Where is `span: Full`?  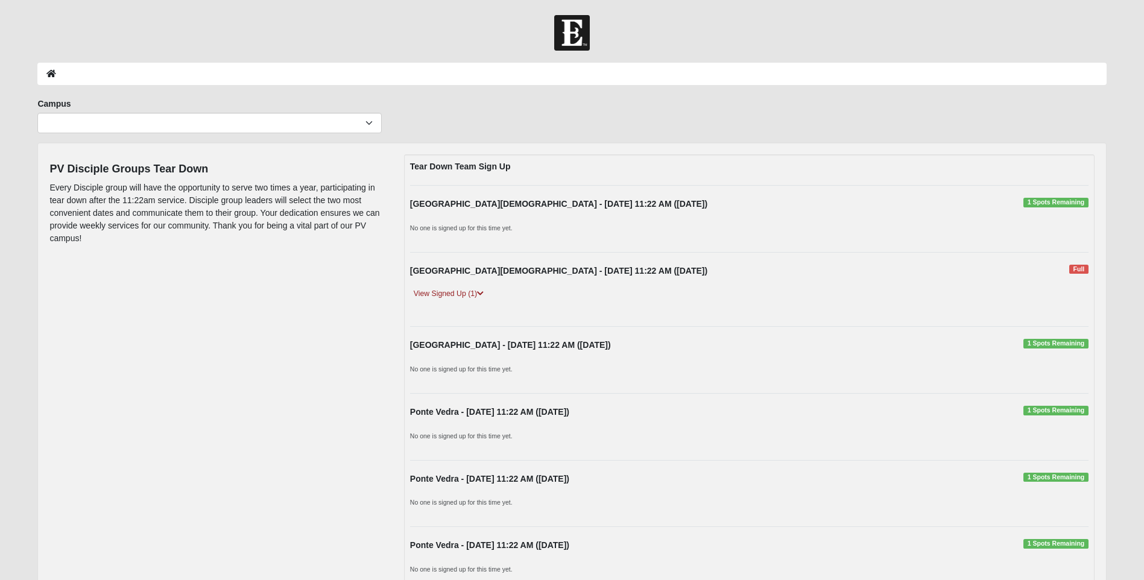 span: Full is located at coordinates (1078, 270).